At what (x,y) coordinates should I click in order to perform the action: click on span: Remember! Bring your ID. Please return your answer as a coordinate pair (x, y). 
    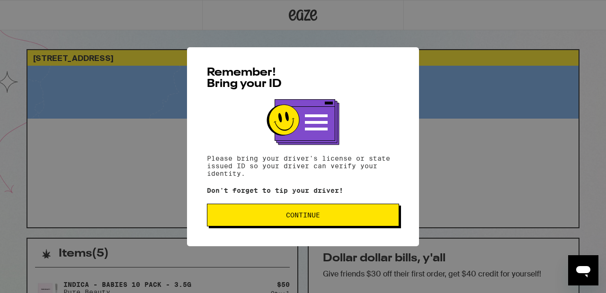
    Looking at the image, I should click on (244, 79).